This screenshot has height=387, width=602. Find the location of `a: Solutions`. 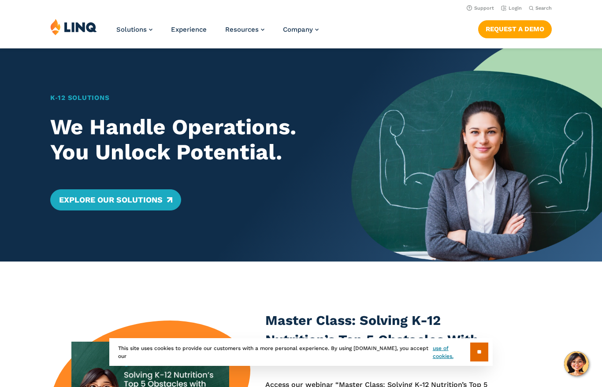

a: Solutions is located at coordinates (134, 30).